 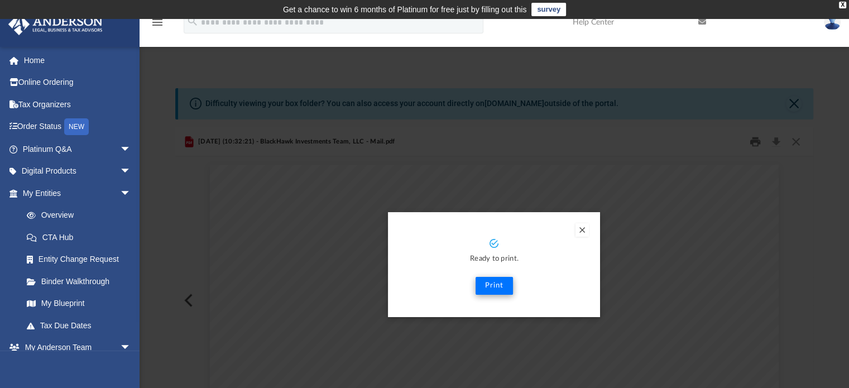 What do you see at coordinates (157, 25) in the screenshot?
I see `a: menu` at bounding box center [157, 25].